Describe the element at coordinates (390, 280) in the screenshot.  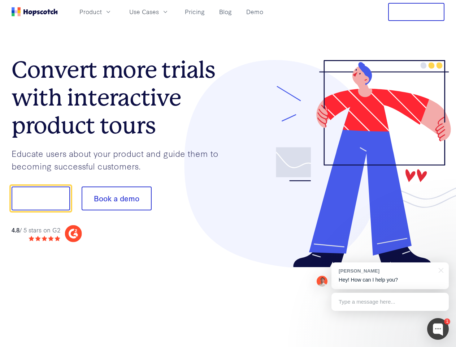
I see `p: Hey! How can I help you?` at that location.